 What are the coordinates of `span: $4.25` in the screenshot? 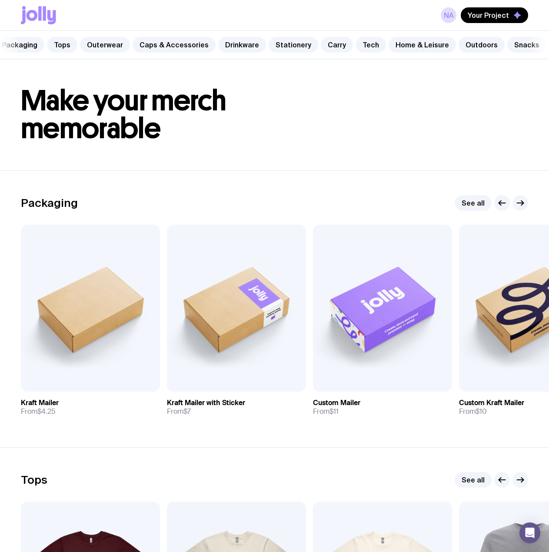 It's located at (47, 411).